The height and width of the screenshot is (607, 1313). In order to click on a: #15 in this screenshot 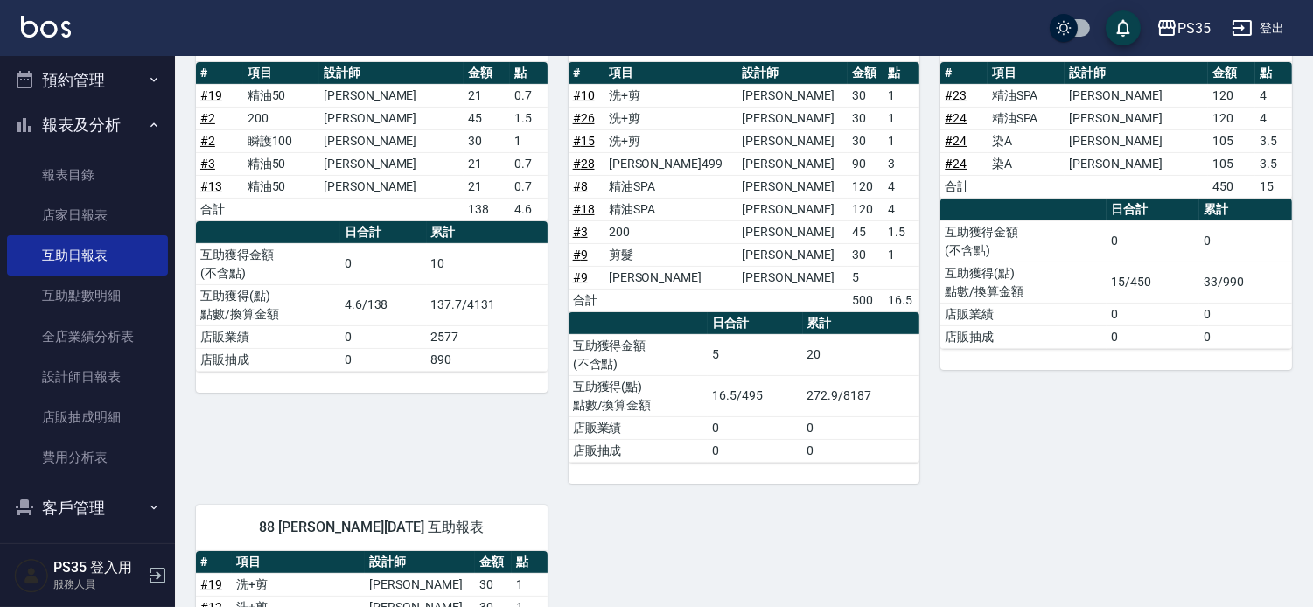, I will do `click(583, 141)`.